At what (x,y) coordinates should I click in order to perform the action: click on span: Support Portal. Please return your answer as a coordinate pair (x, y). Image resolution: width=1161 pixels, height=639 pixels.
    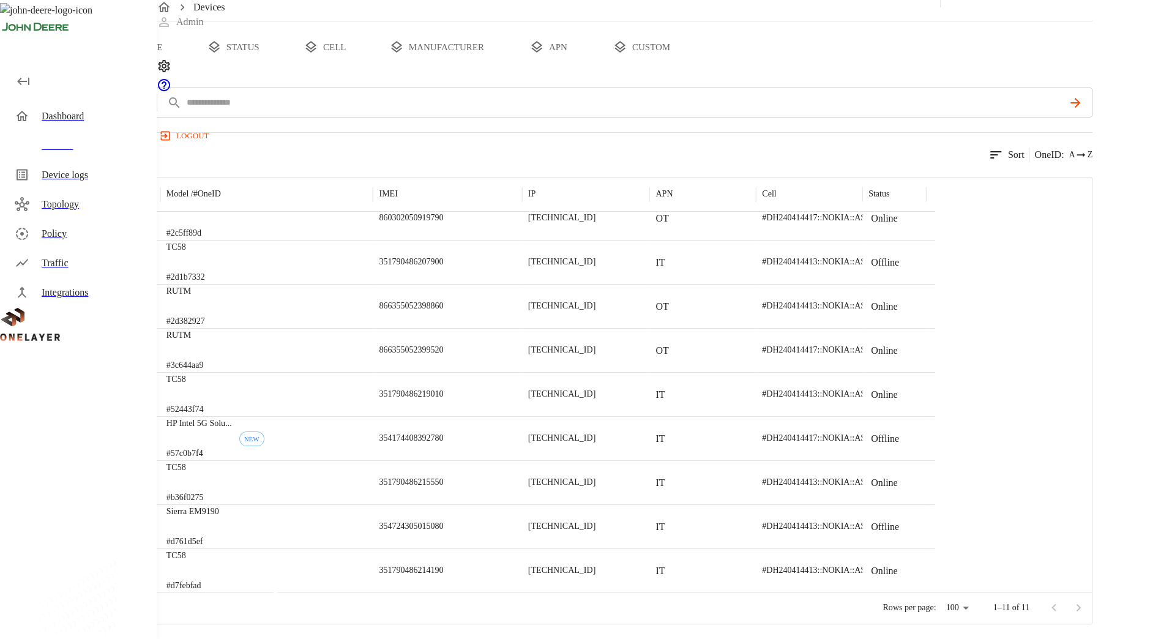
    Looking at the image, I should click on (164, 89).